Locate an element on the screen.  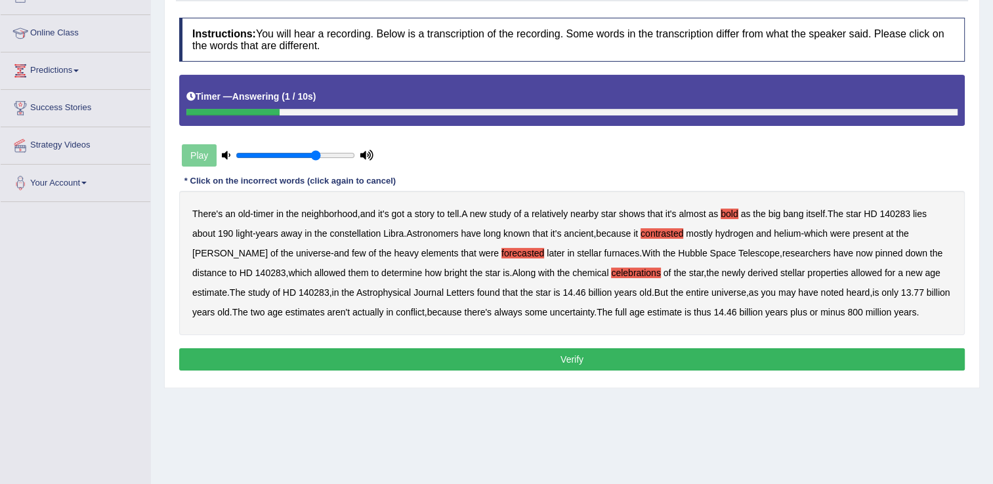
b: mostly is located at coordinates (699, 234).